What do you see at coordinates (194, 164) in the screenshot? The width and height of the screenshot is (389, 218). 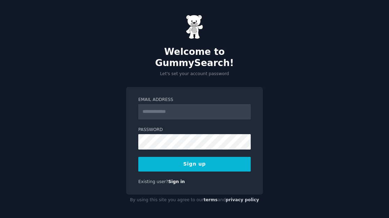 I see `button: Sign up` at bounding box center [194, 164].